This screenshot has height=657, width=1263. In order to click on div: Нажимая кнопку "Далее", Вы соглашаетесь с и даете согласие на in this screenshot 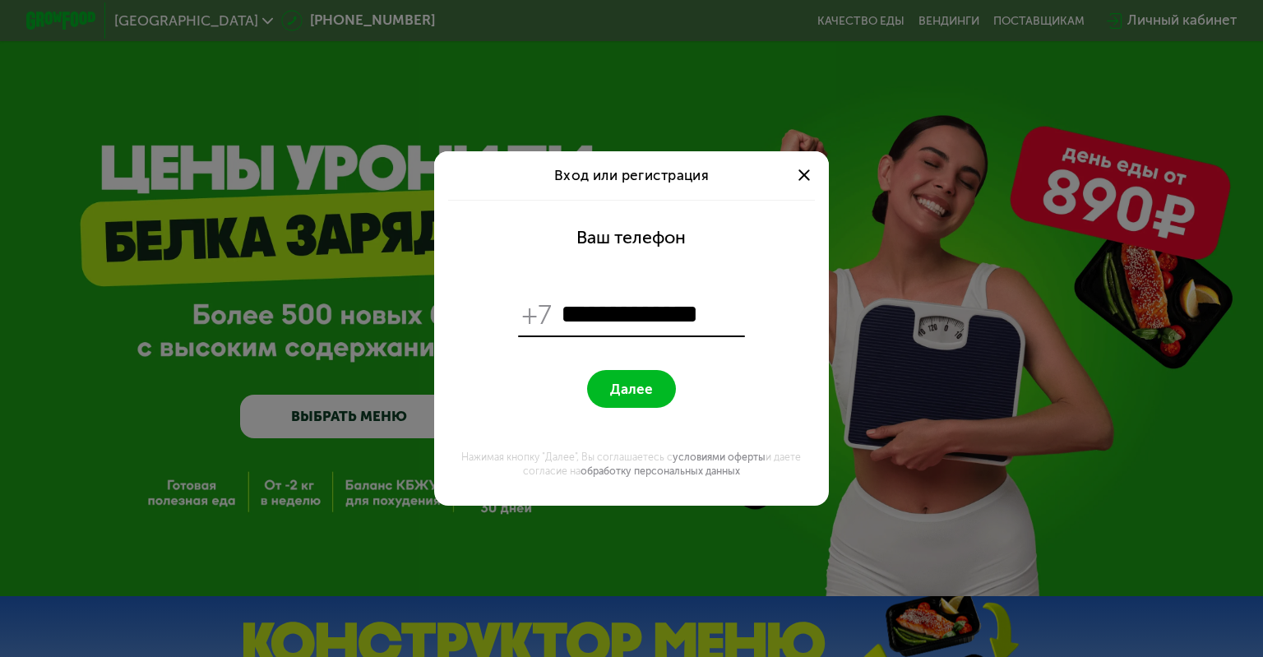, I will do `click(632, 464)`.